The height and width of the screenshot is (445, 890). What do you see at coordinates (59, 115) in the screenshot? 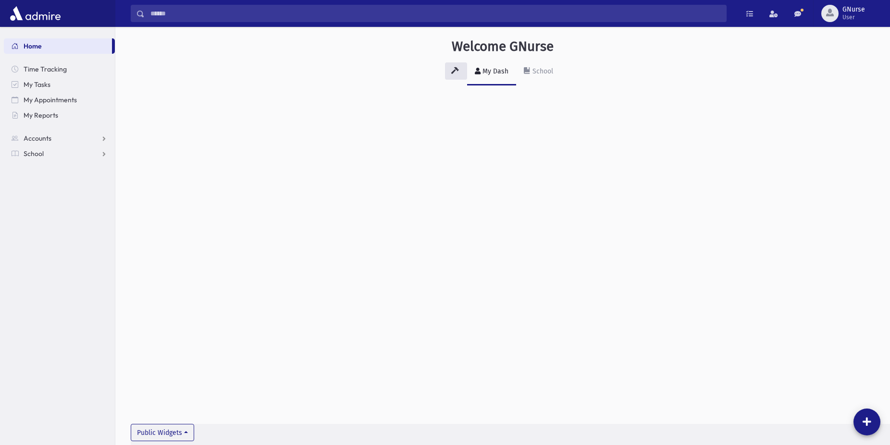
I see `a: My Reports` at bounding box center [59, 115].